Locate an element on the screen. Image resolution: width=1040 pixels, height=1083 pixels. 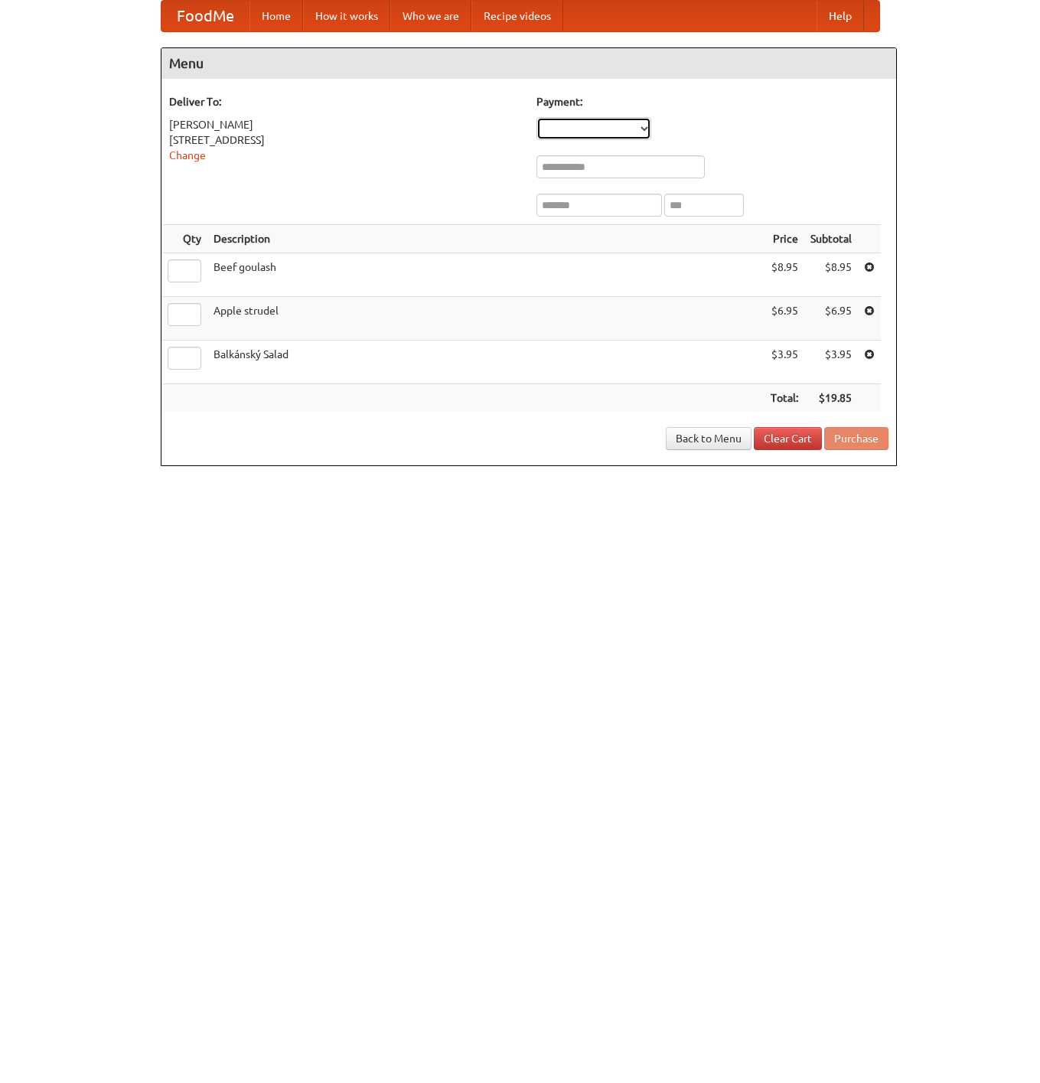
td: Beef goulash is located at coordinates (486, 275).